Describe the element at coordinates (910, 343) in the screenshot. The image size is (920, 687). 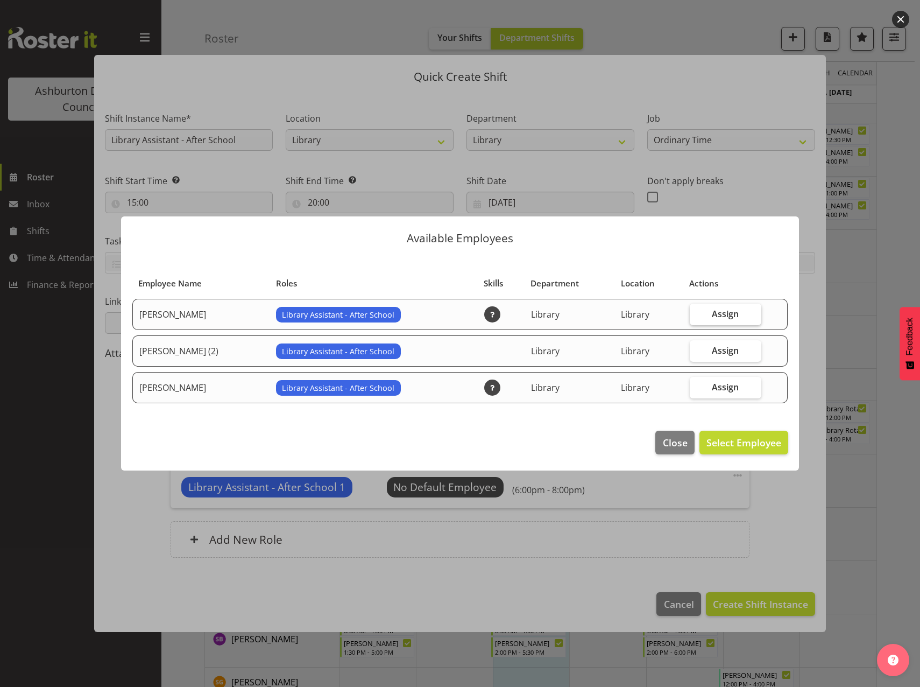
I see `button: Feedback - Show survey` at that location.